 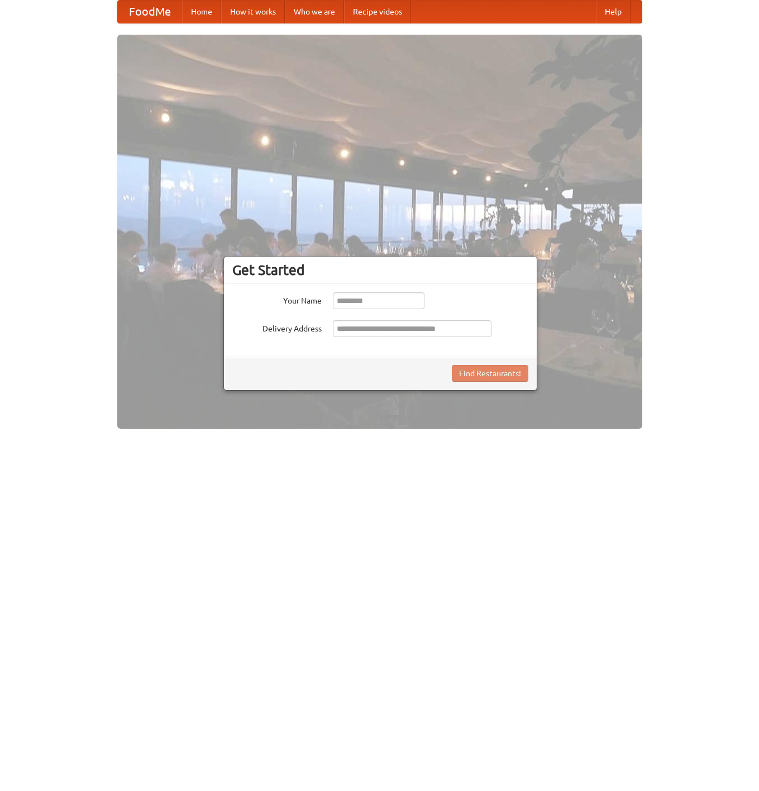 What do you see at coordinates (490, 373) in the screenshot?
I see `button: Find Restaurants!` at bounding box center [490, 373].